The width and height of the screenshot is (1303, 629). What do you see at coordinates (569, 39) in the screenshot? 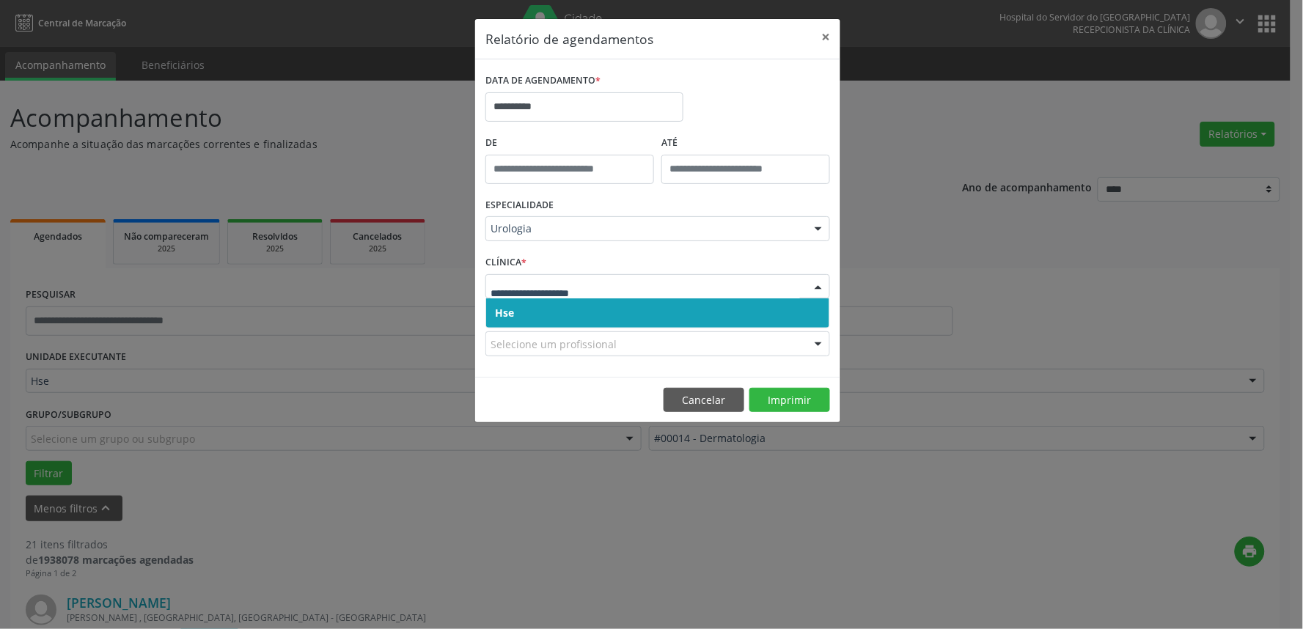
I see `h5: Relatório de agendamentos` at bounding box center [569, 39].